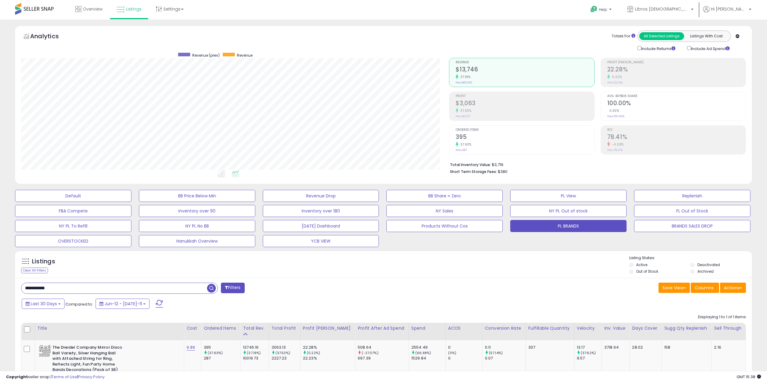 Image resolution: width=767 pixels, height=383 pixels. I want to click on button: Filters, so click(233, 288).